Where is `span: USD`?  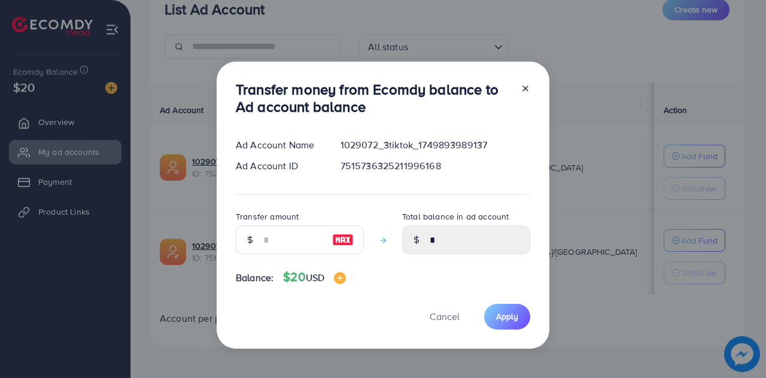
span: USD is located at coordinates (315, 278).